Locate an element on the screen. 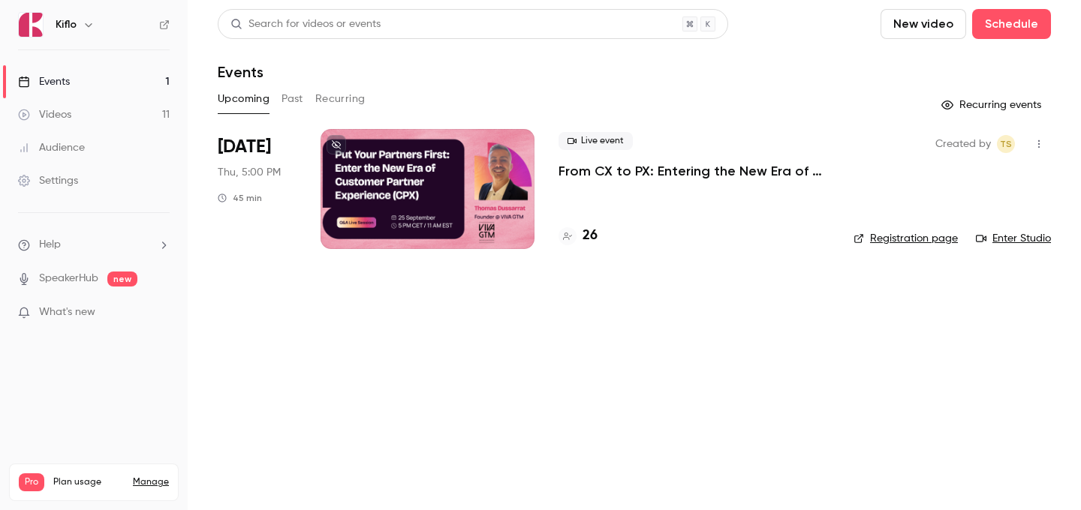  button: Recurring is located at coordinates (340, 99).